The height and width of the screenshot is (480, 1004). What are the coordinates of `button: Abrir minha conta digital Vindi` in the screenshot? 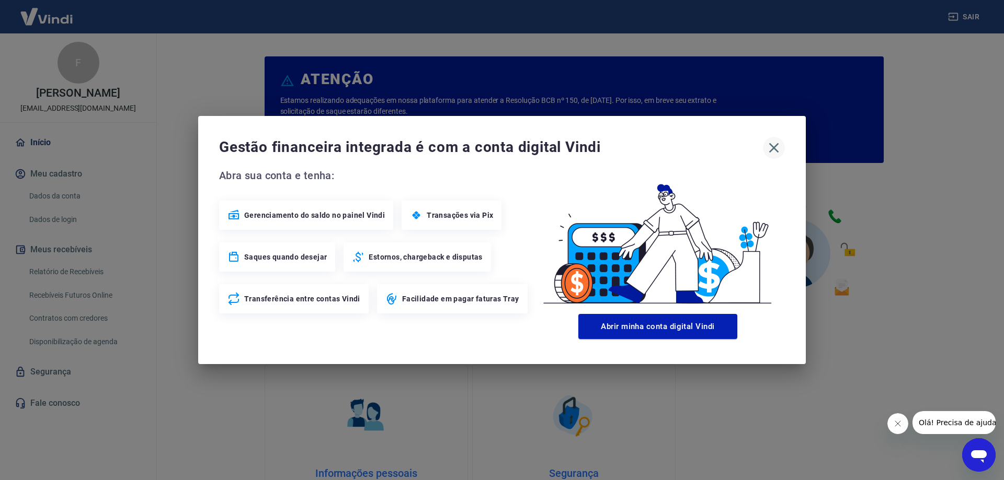 It's located at (658, 327).